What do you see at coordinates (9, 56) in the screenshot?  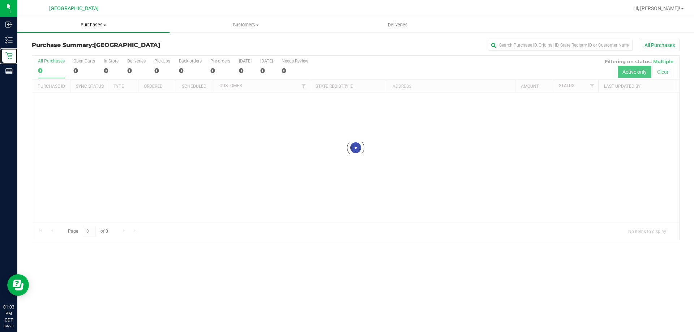 I see `inline-svg: Retail` at bounding box center [9, 56].